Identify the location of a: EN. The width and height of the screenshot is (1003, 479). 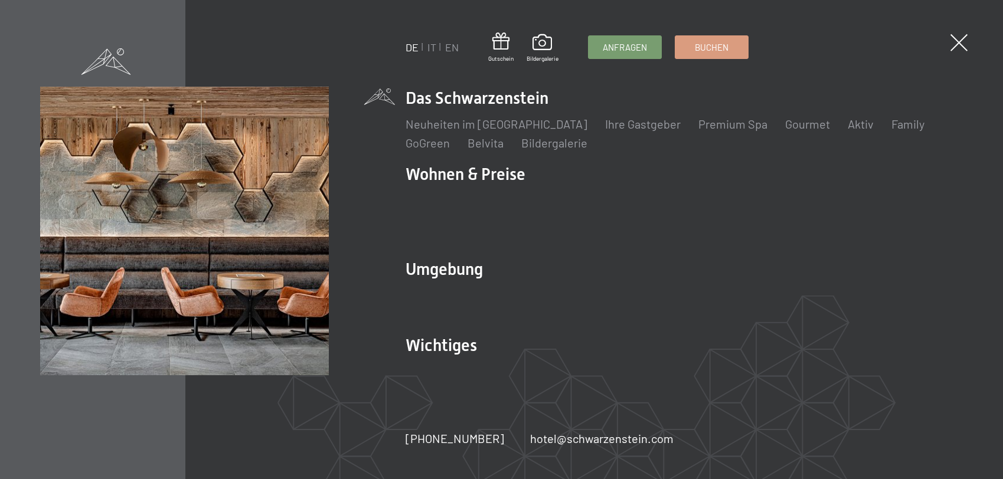
(451, 47).